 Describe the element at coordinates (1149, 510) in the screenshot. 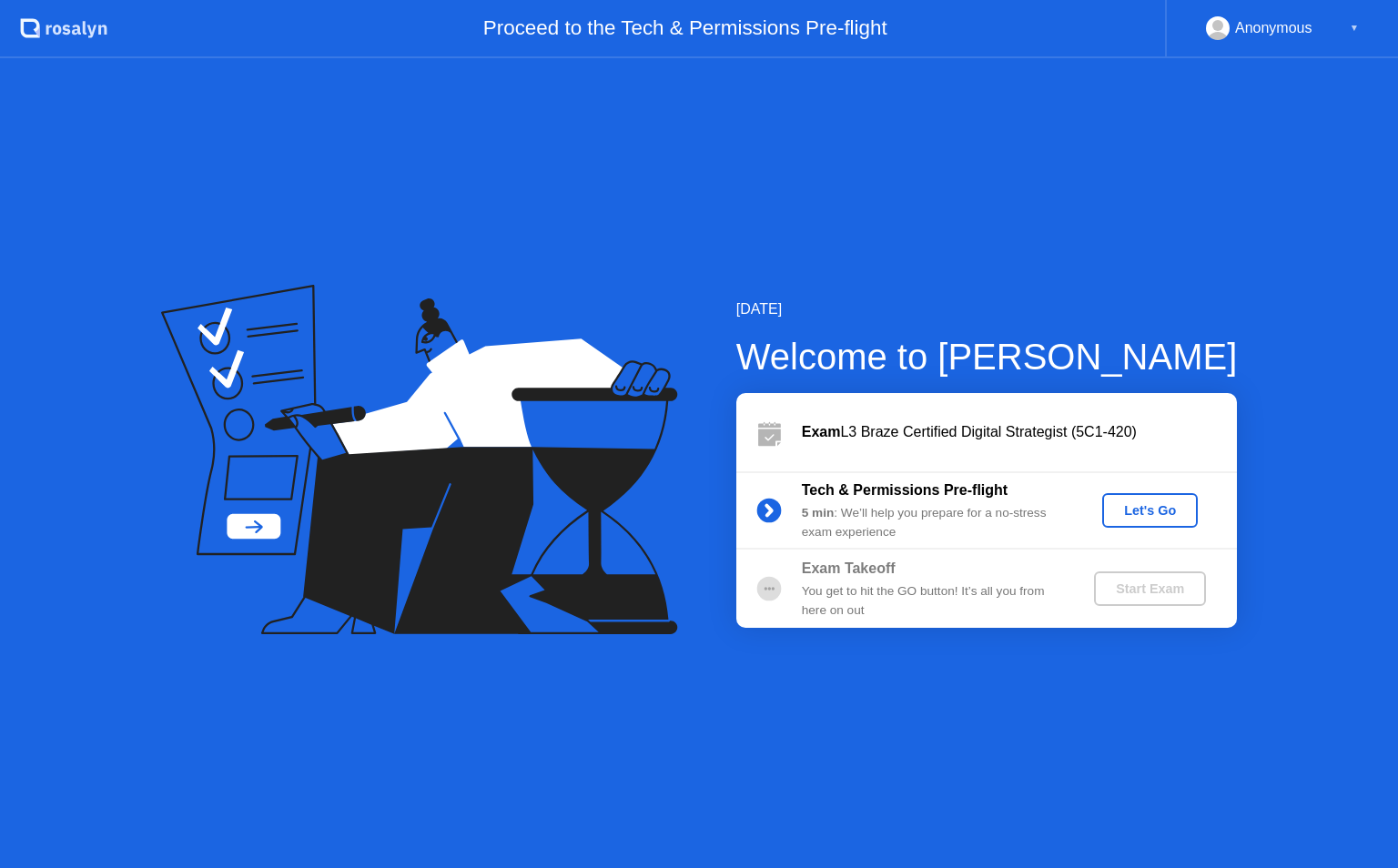

I see `div: Let's Go` at that location.